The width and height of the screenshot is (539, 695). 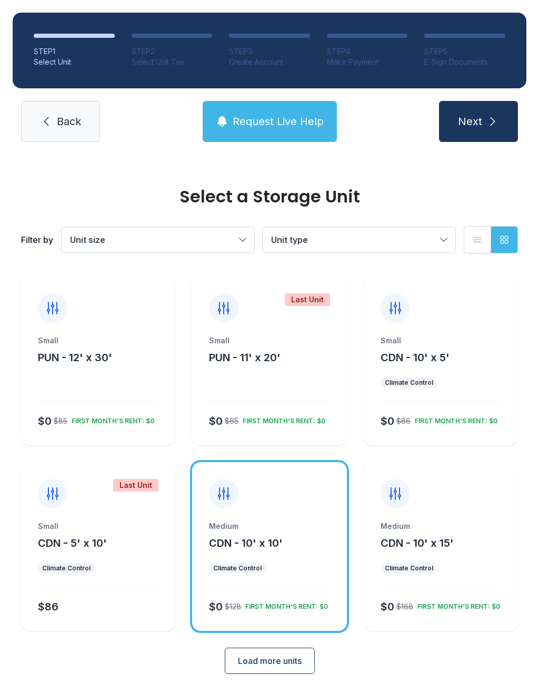 What do you see at coordinates (269, 62) in the screenshot?
I see `div: Create Account` at bounding box center [269, 62].